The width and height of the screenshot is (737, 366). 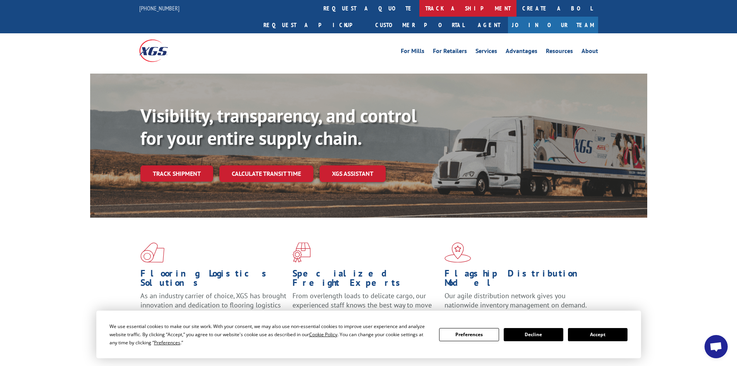 What do you see at coordinates (369, 334) in the screenshot?
I see `div: Cookie Consent Prompt` at bounding box center [369, 334].